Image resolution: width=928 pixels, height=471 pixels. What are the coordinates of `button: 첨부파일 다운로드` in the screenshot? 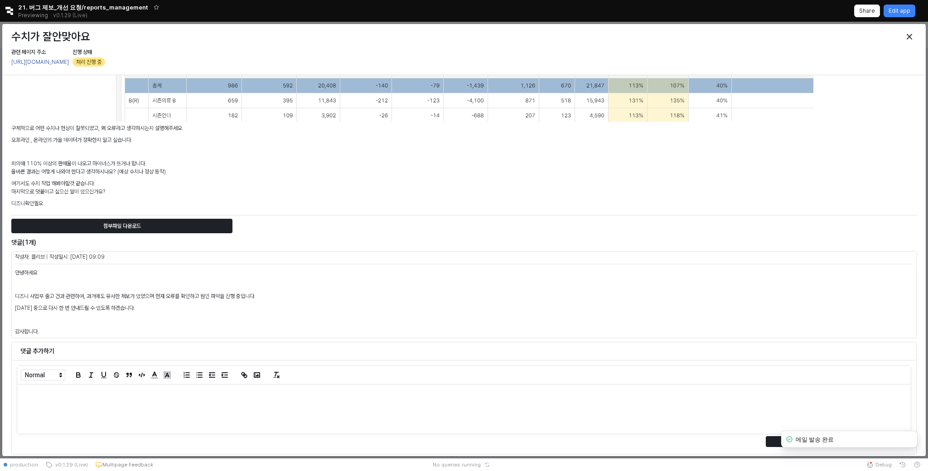 It's located at (122, 226).